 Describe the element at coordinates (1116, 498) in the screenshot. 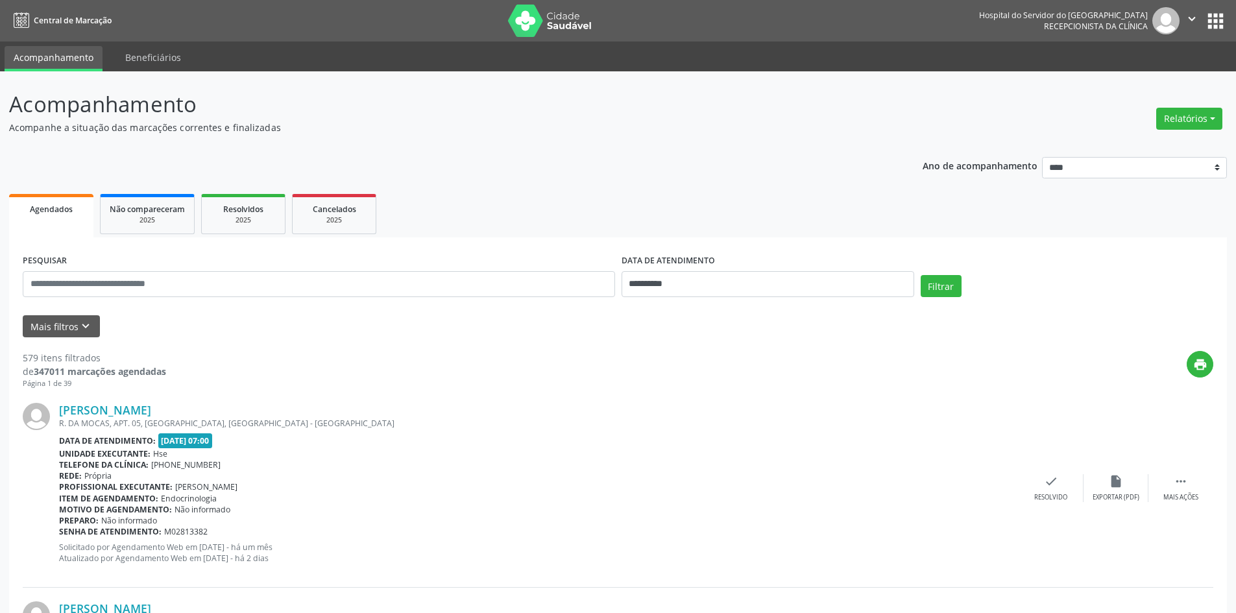

I see `div: Exportar (PDF)` at that location.